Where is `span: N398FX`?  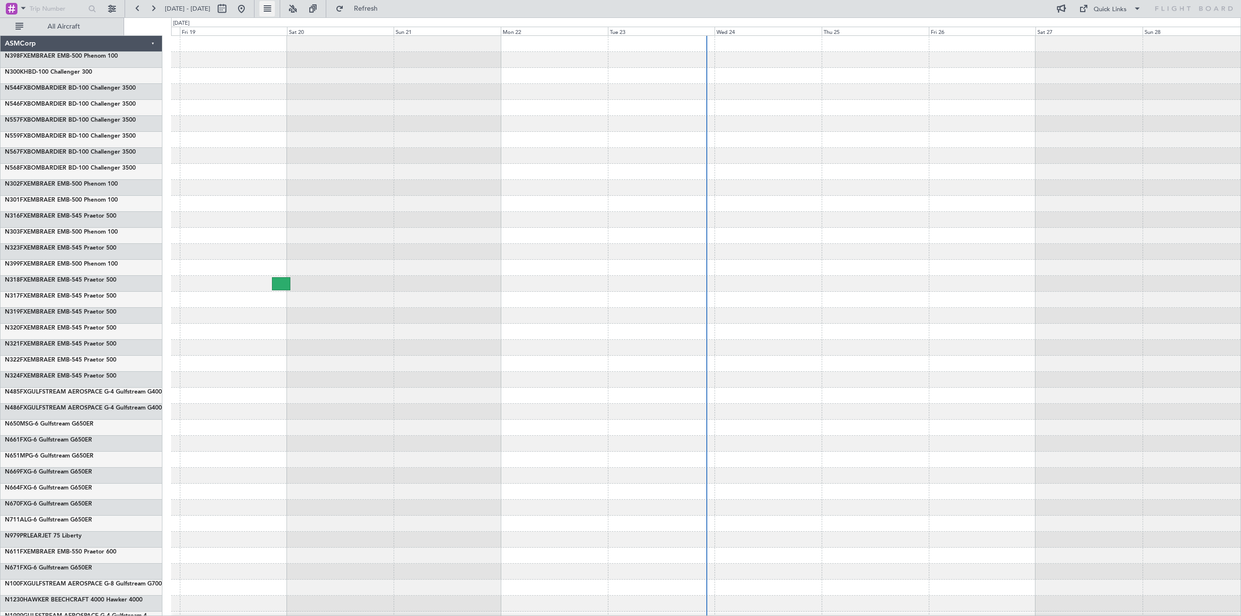 span: N398FX is located at coordinates (16, 56).